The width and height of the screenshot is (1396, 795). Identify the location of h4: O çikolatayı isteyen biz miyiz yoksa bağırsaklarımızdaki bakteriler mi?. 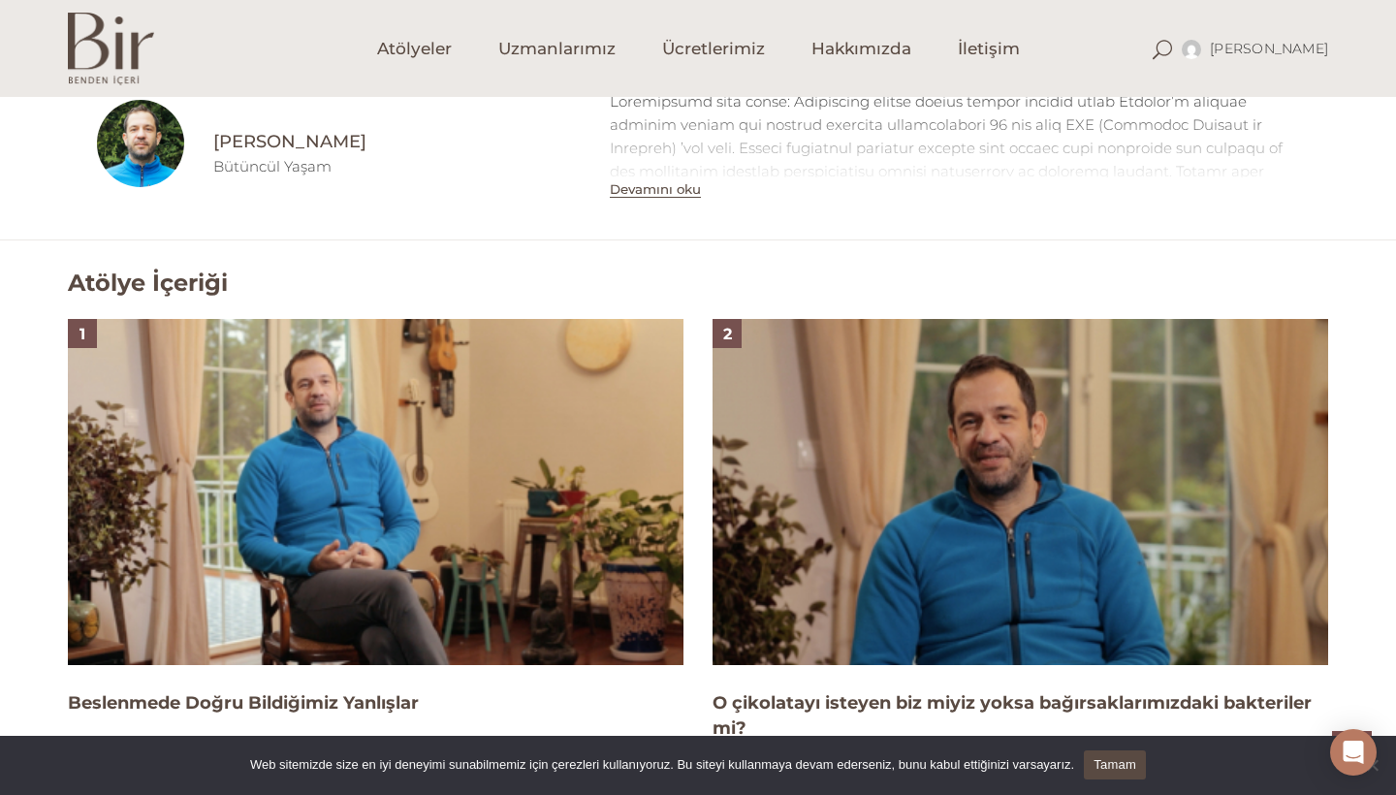
(1020, 716).